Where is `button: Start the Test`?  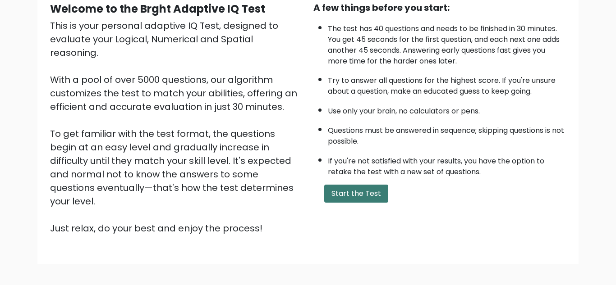 button: Start the Test is located at coordinates (356, 194).